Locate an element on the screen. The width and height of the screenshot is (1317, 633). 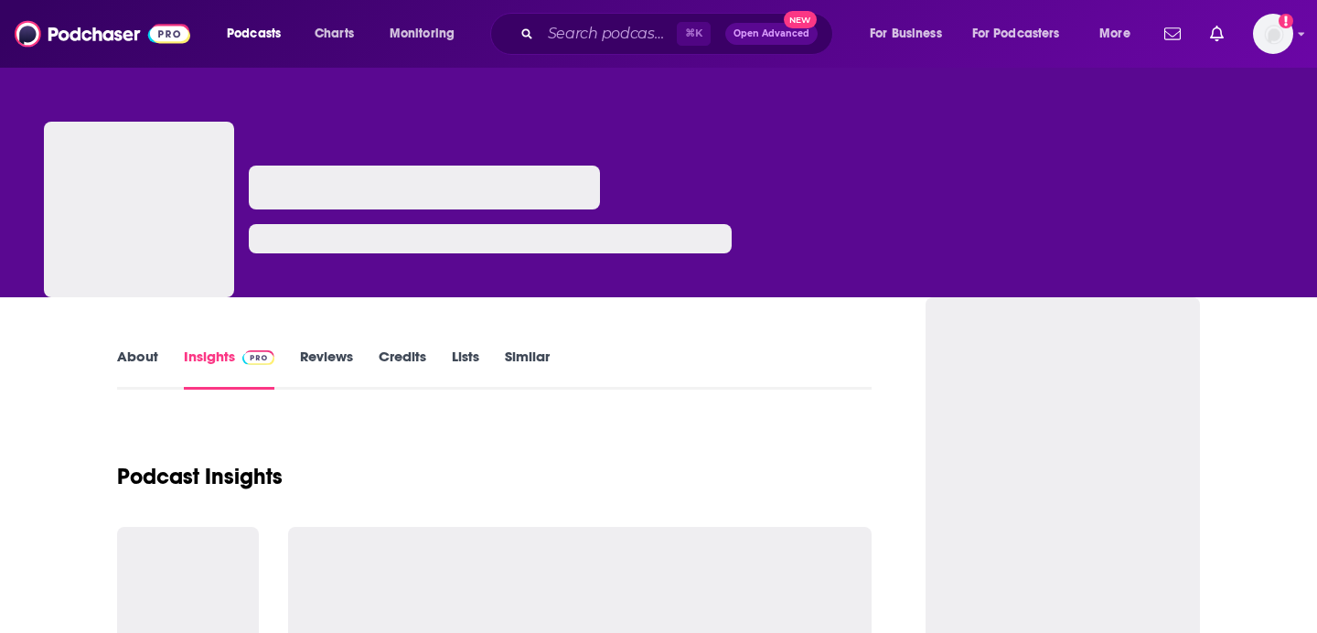
span: Logged in as FIREPodchaser25 is located at coordinates (1273, 34).